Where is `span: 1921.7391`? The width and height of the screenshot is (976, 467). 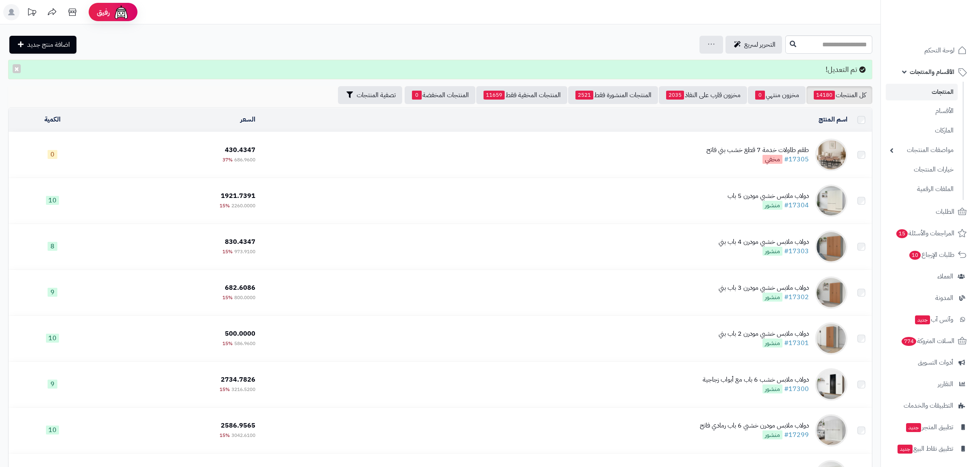 span: 1921.7391 is located at coordinates (238, 196).